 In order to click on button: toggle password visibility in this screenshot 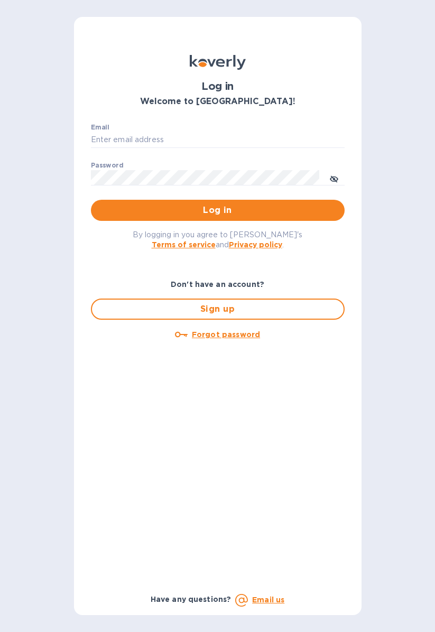, I will do `click(334, 178)`.